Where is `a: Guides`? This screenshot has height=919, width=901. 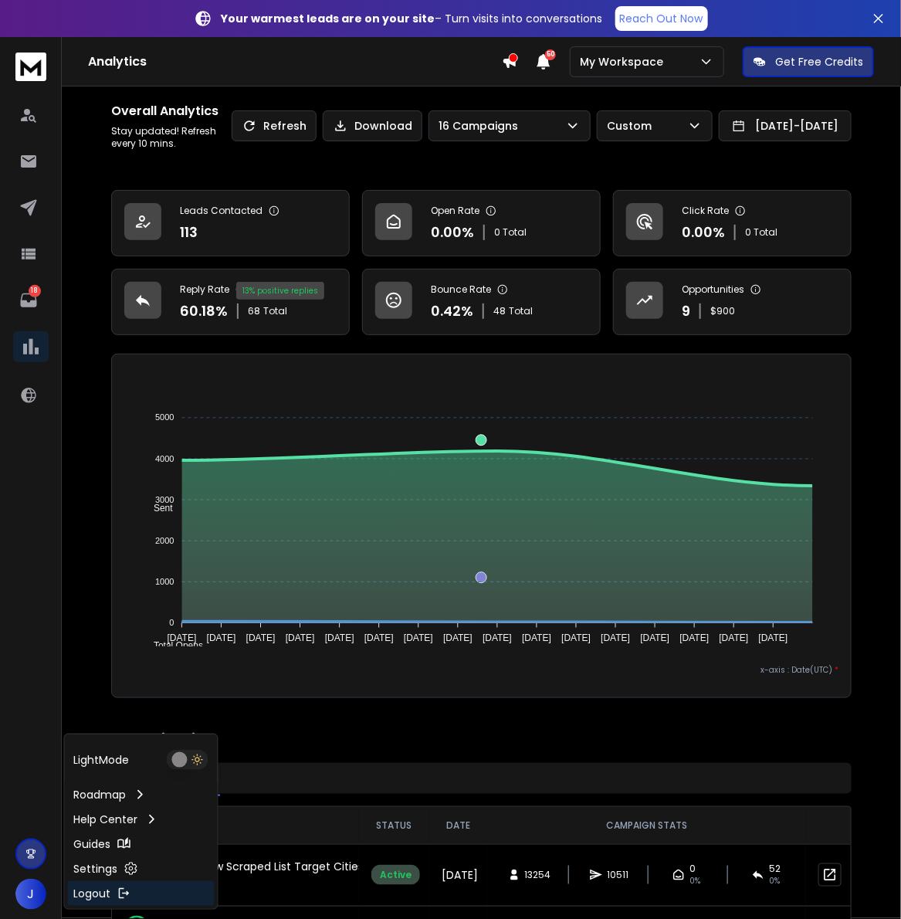
a: Guides is located at coordinates (141, 844).